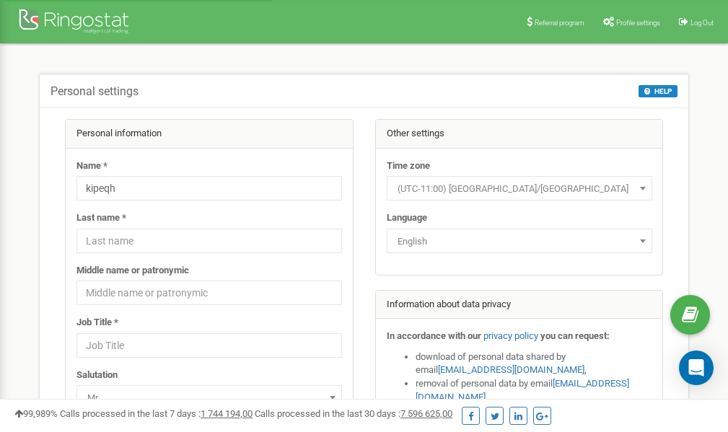  Describe the element at coordinates (209, 398) in the screenshot. I see `span: Mr.` at that location.